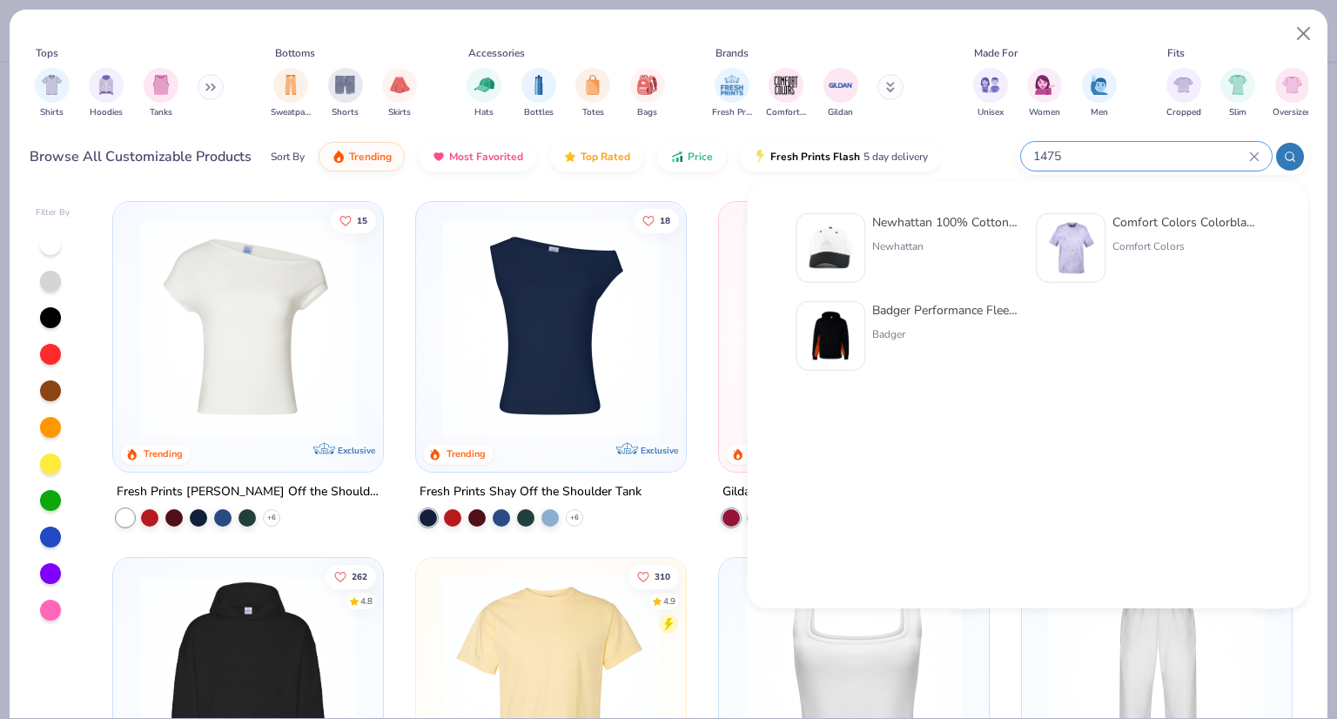 The height and width of the screenshot is (719, 1337). I want to click on div: Accessories, so click(496, 53).